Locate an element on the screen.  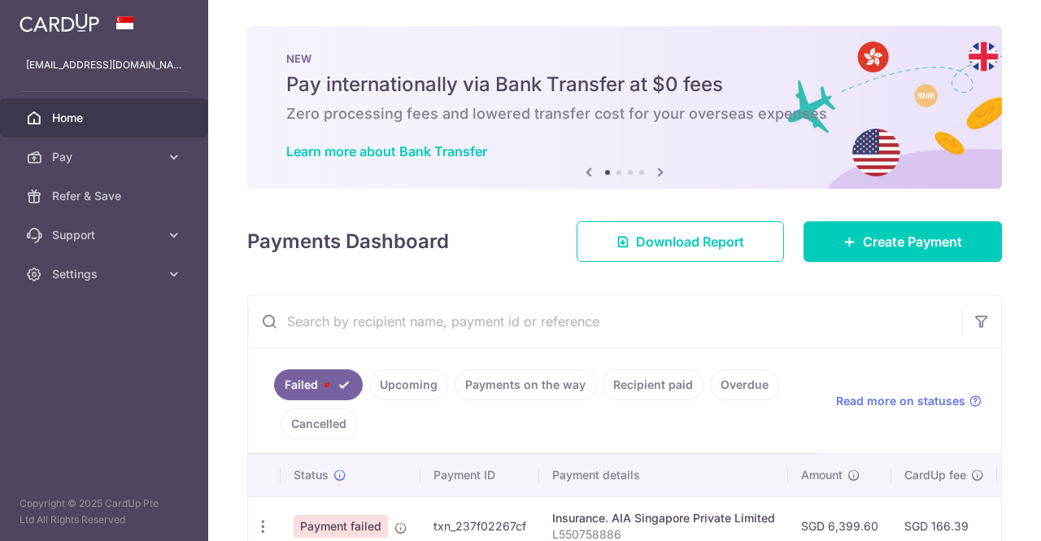
img: CardUp is located at coordinates (59, 23).